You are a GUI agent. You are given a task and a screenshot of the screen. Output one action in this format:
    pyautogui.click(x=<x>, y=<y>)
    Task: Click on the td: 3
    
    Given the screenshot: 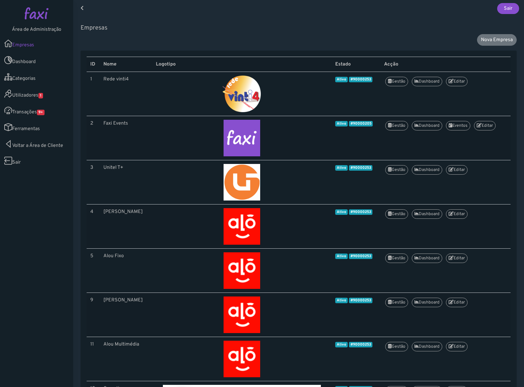 What is the action you would take?
    pyautogui.click(x=93, y=182)
    